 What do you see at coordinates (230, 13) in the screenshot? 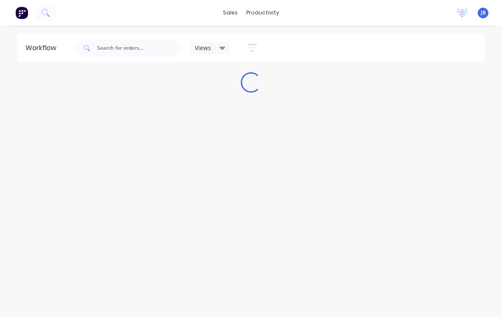
I see `div: sales` at bounding box center [230, 13].